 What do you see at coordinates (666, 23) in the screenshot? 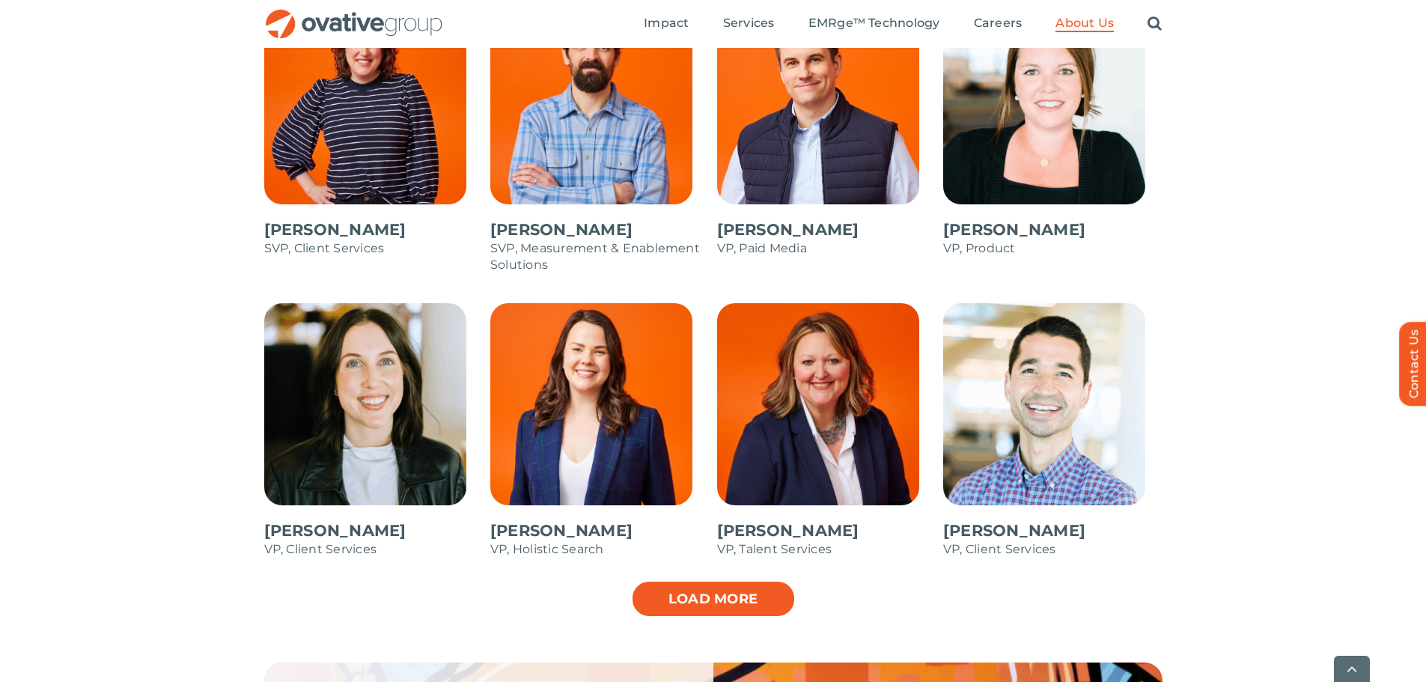
I see `span: Impact` at bounding box center [666, 23].